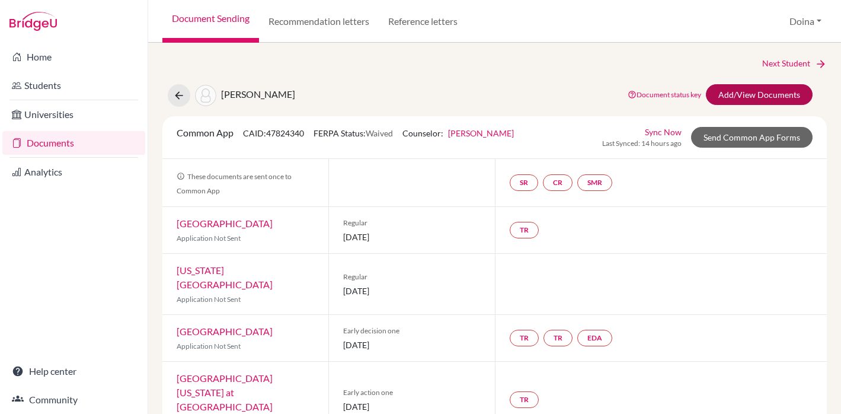 The width and height of the screenshot is (841, 414). Describe the element at coordinates (411, 392) in the screenshot. I see `span: Early action one` at that location.